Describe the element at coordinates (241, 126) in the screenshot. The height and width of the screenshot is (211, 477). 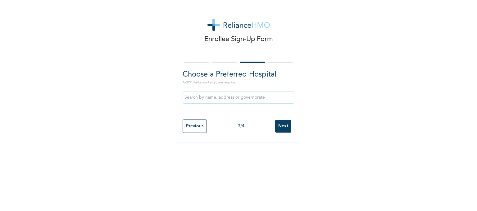
I see `div: 3 / 4` at that location.